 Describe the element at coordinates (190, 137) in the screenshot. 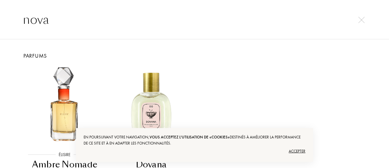

I see `span: vous acceptez l'utilisation de «cookies»` at that location.